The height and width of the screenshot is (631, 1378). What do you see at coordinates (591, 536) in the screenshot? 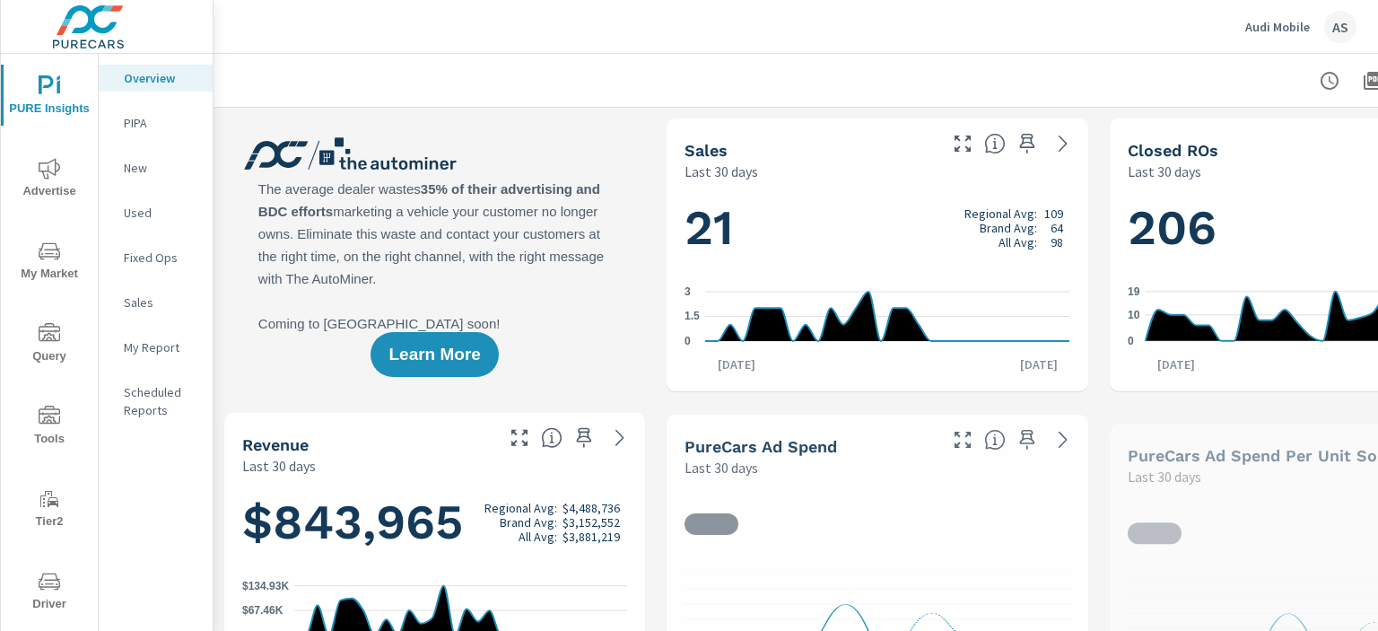
I see `p: $3,881,219` at bounding box center [591, 536].